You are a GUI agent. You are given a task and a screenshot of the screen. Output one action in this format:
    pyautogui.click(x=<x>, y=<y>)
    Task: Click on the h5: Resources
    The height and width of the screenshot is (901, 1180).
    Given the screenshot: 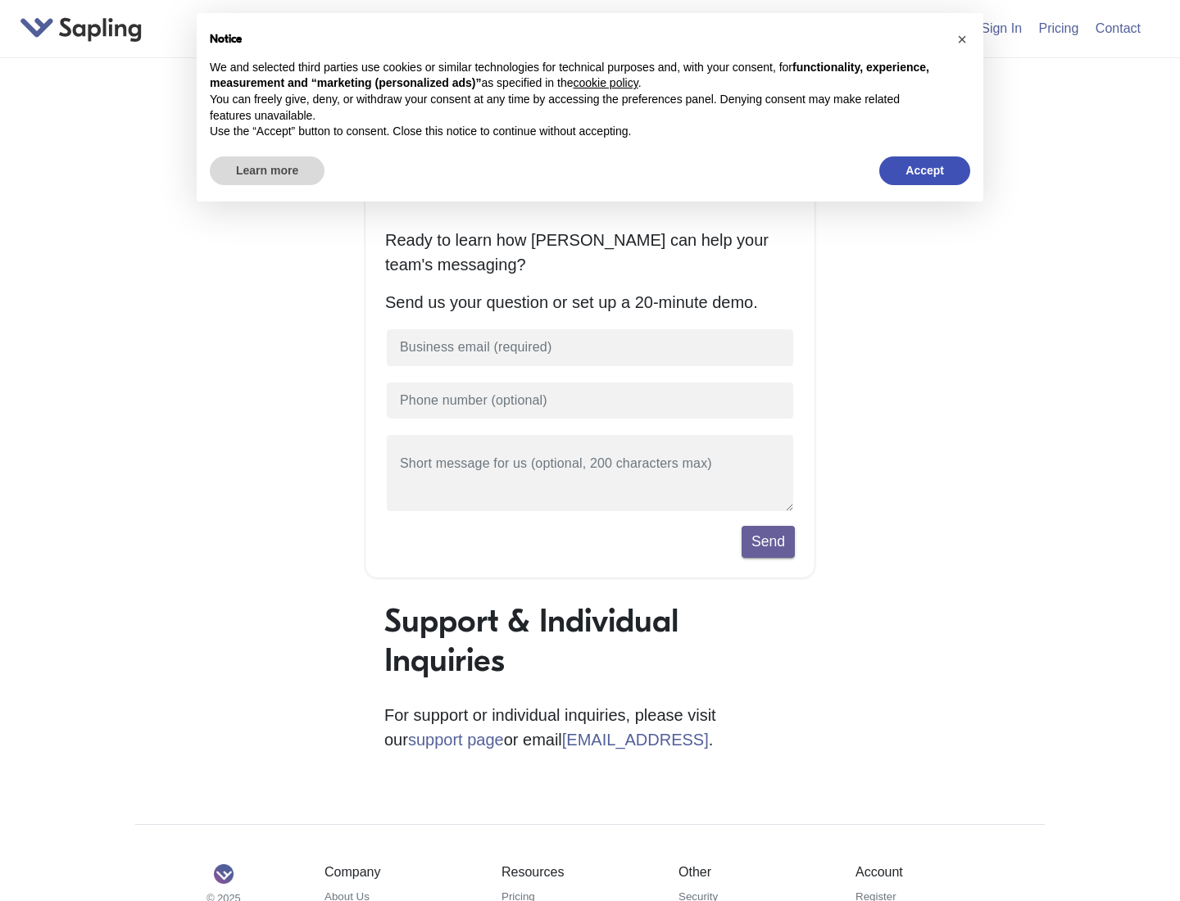 What is the action you would take?
    pyautogui.click(x=578, y=872)
    